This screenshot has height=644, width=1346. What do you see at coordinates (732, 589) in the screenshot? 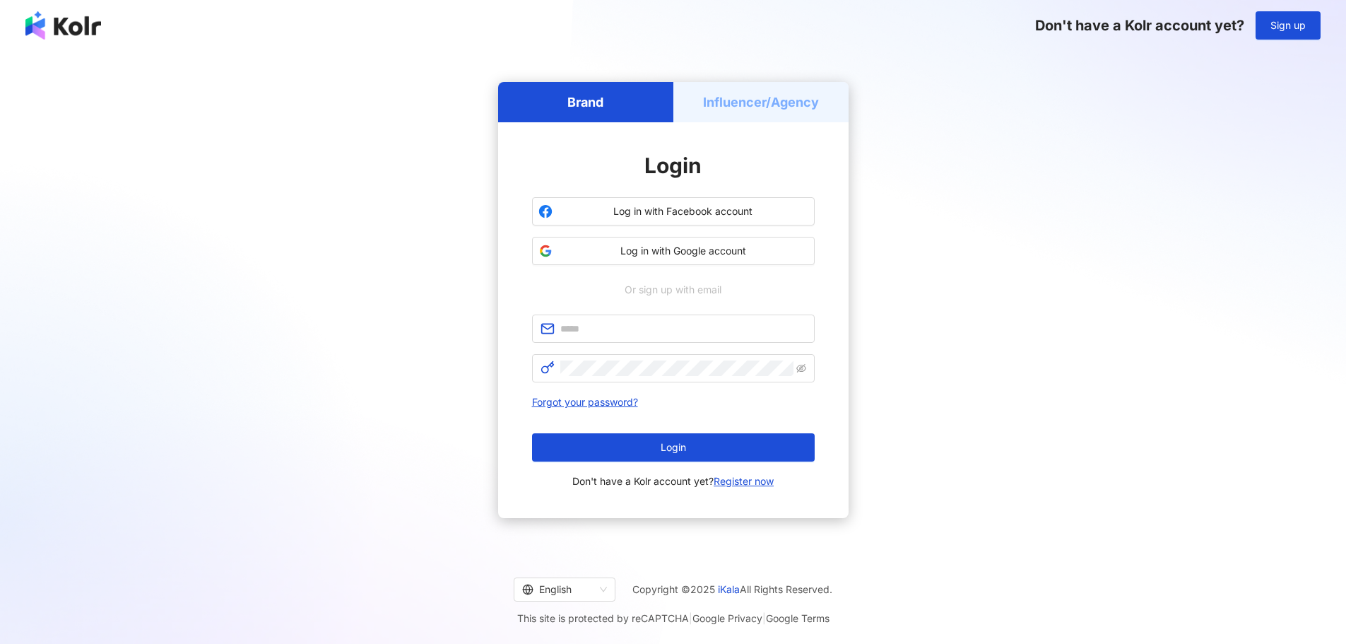
I see `span: Copyright © 2025 All Rights Reserved.` at bounding box center [732, 589].